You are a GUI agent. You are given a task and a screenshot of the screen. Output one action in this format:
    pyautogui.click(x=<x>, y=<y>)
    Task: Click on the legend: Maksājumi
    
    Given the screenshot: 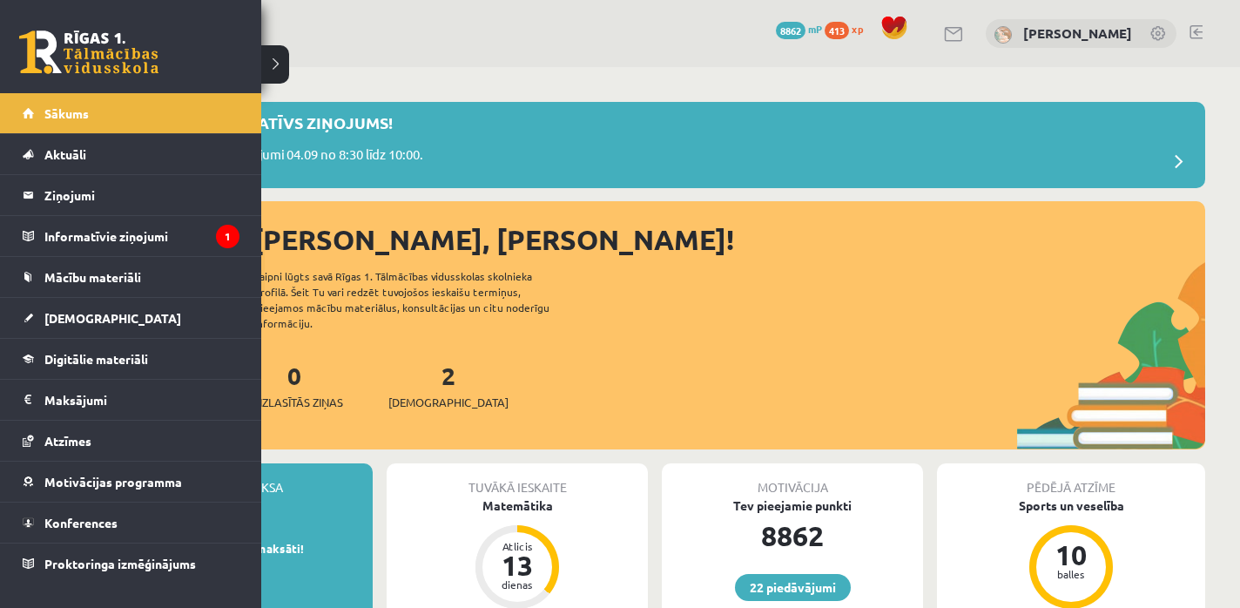 What is the action you would take?
    pyautogui.click(x=142, y=400)
    